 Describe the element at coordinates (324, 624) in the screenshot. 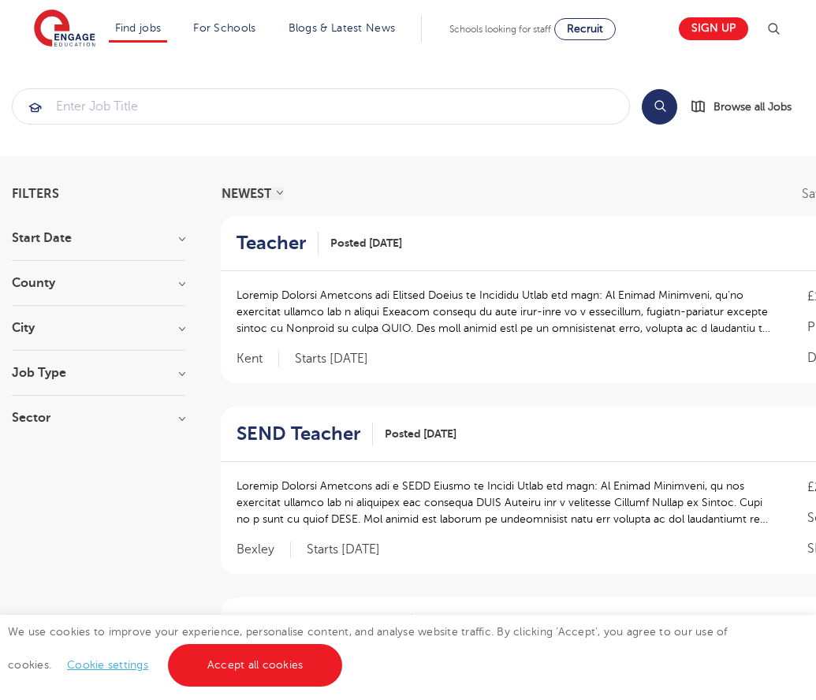

I see `a: Teaching Assistant` at that location.